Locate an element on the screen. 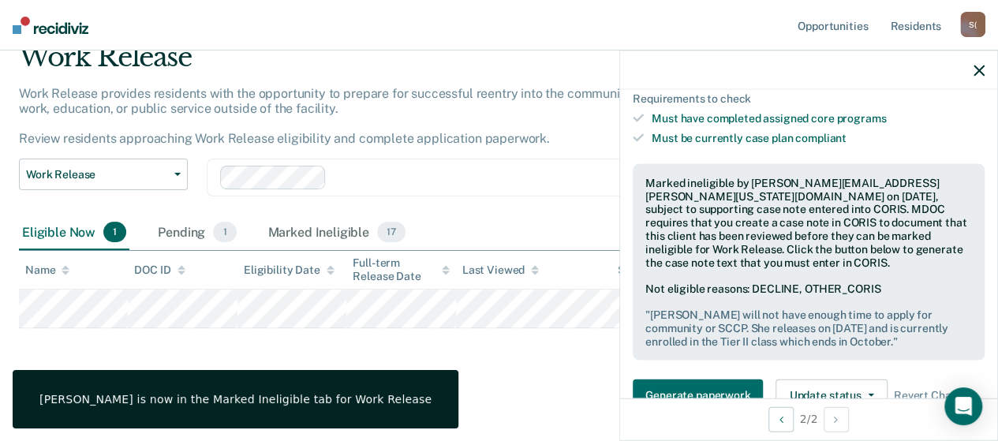 The height and width of the screenshot is (441, 998). div: Pending is located at coordinates (196, 233).